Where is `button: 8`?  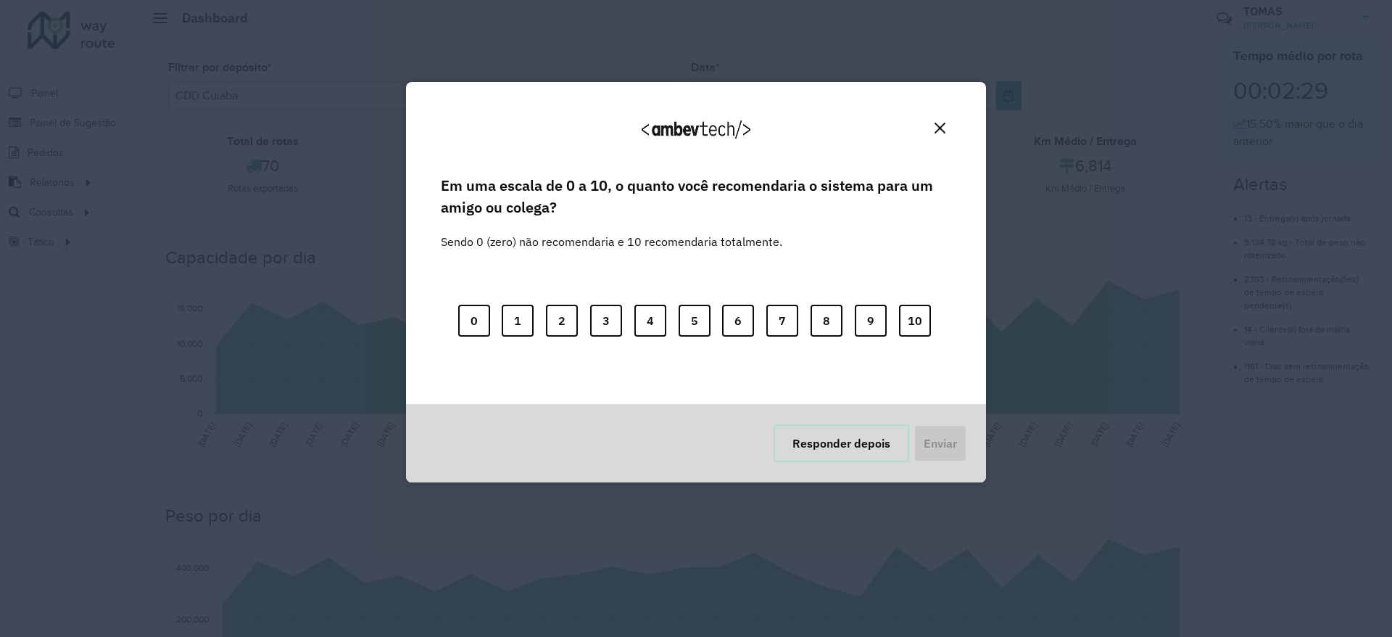 button: 8 is located at coordinates (827, 321).